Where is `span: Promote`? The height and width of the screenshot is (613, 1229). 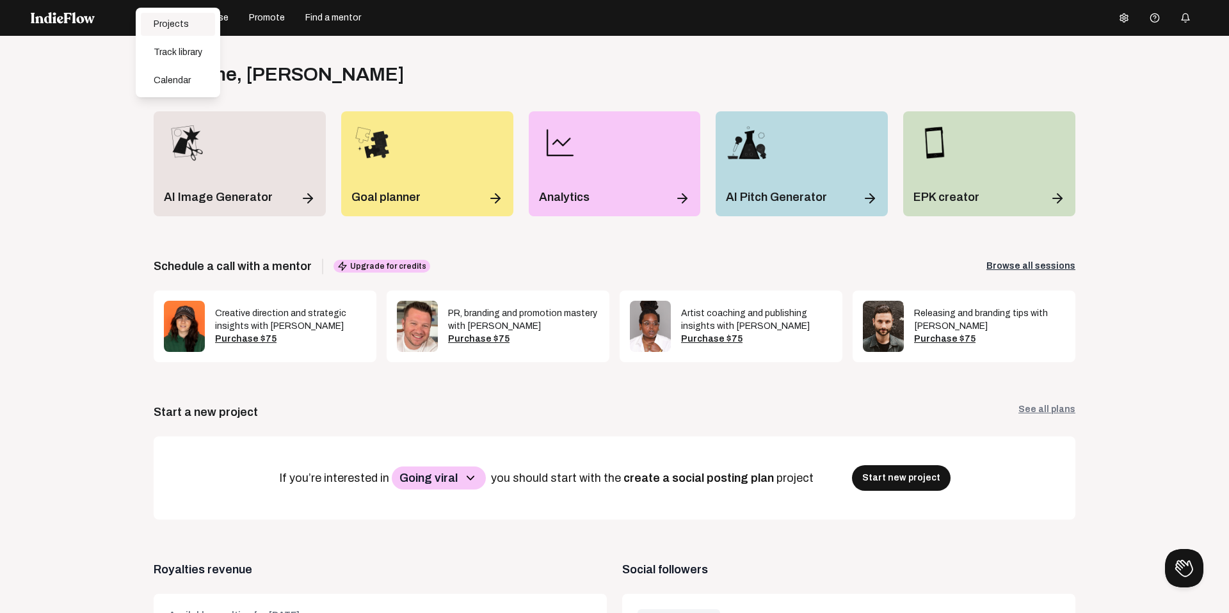
span: Promote is located at coordinates (267, 18).